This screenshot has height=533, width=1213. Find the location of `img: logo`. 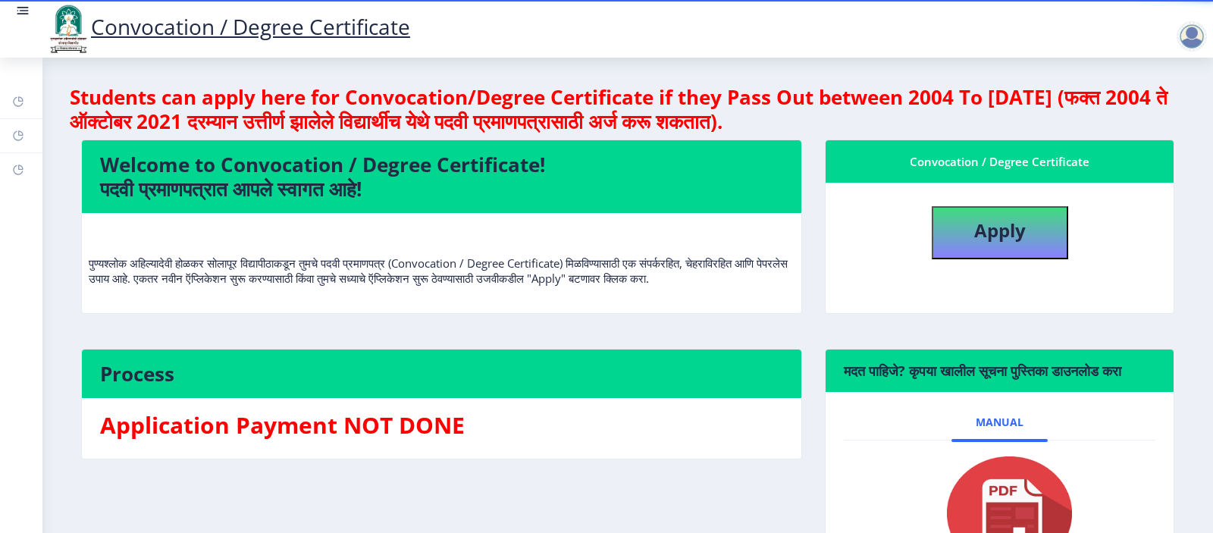

img: logo is located at coordinates (68, 29).